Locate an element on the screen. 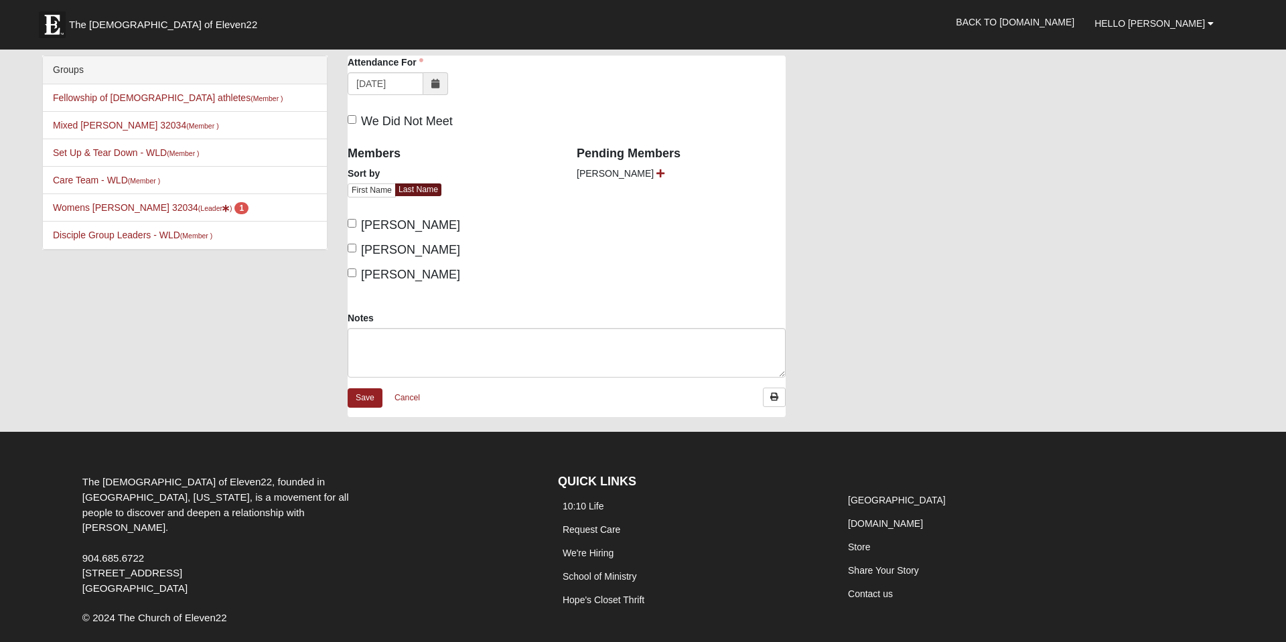  a: First Name is located at coordinates (372, 190).